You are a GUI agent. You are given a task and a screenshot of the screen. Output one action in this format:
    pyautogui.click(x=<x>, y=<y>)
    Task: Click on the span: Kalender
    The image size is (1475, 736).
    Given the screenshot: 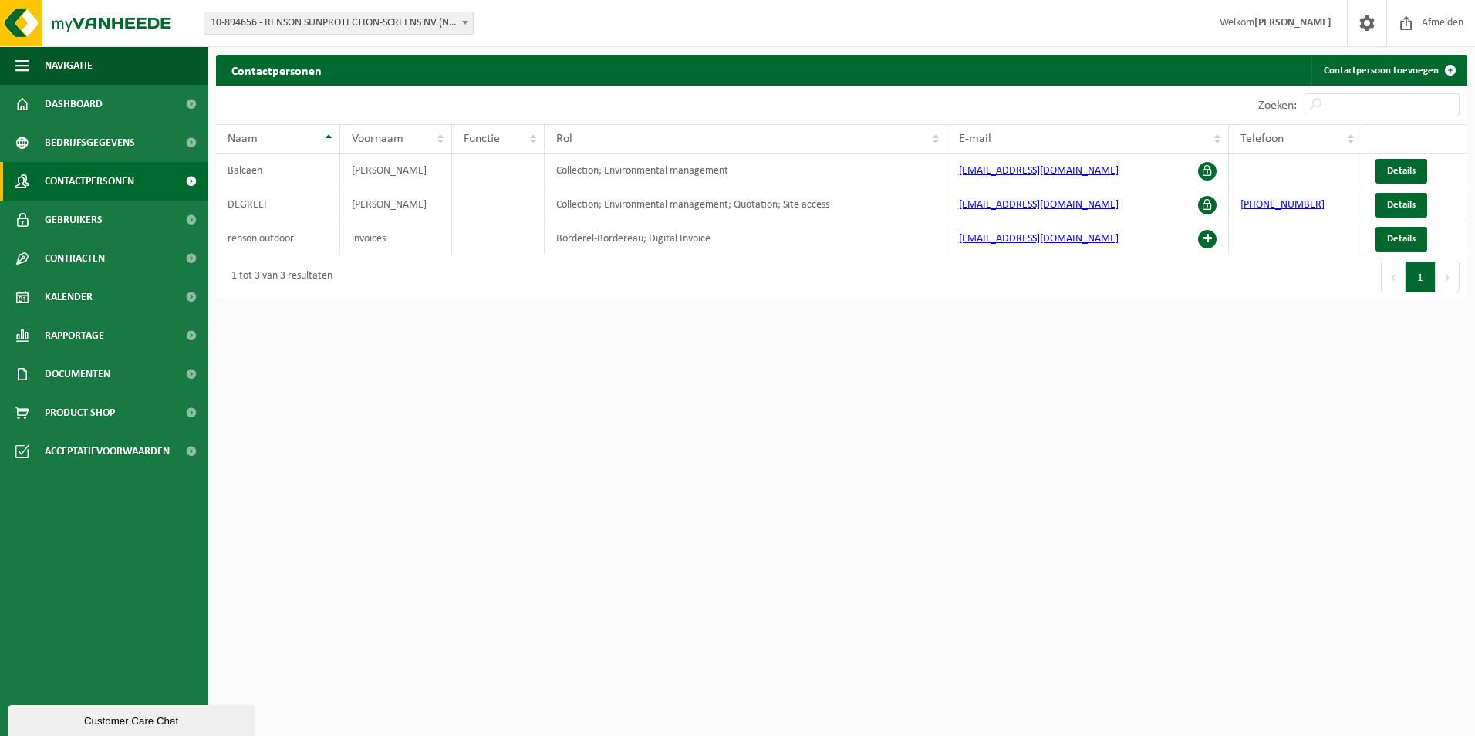 What is the action you would take?
    pyautogui.click(x=69, y=297)
    